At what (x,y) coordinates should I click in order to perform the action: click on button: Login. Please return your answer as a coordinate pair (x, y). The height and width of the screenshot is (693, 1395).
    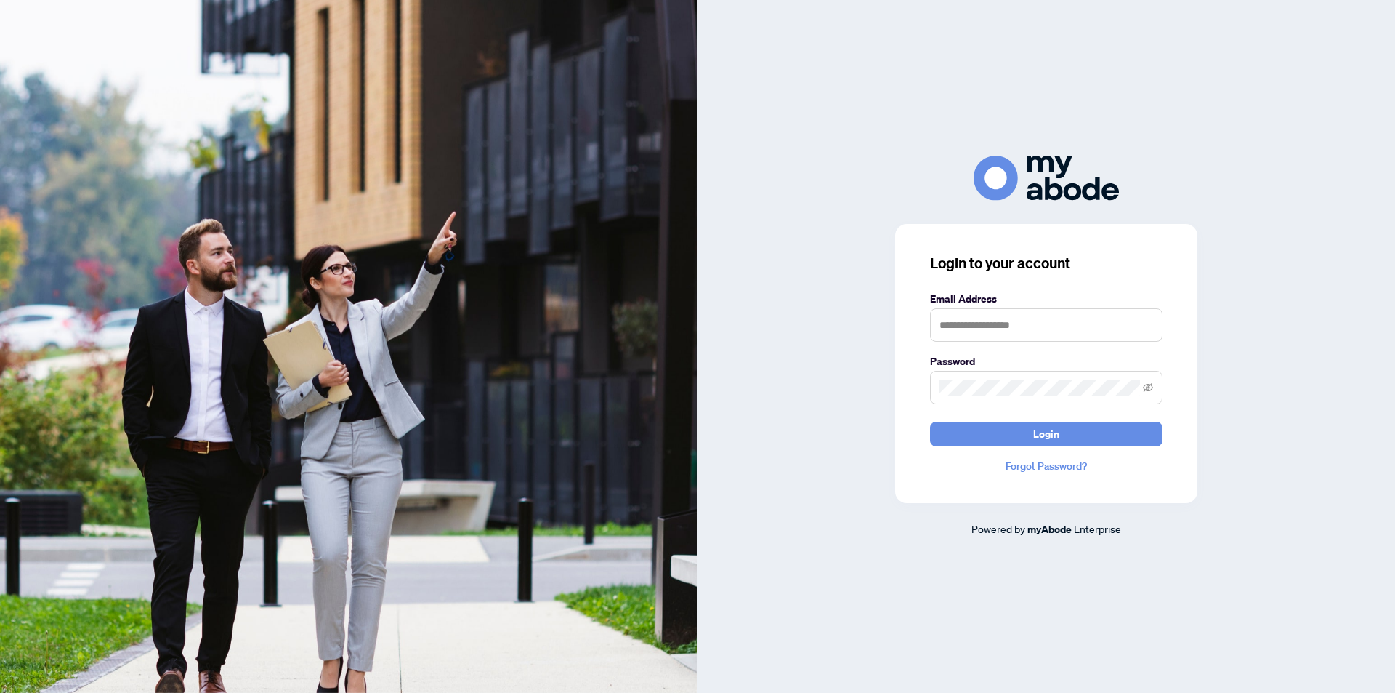
    Looking at the image, I should click on (1047, 434).